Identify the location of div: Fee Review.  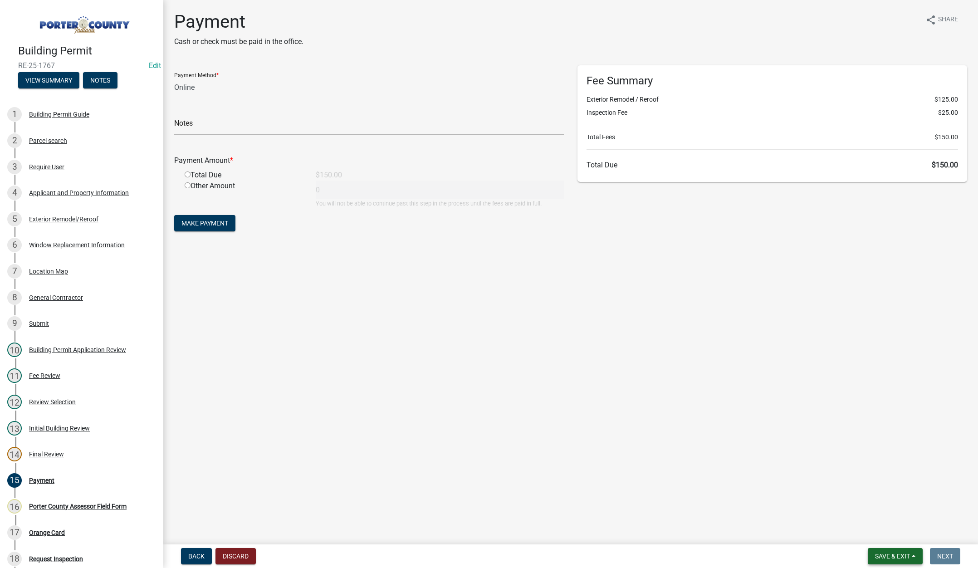
(44, 376).